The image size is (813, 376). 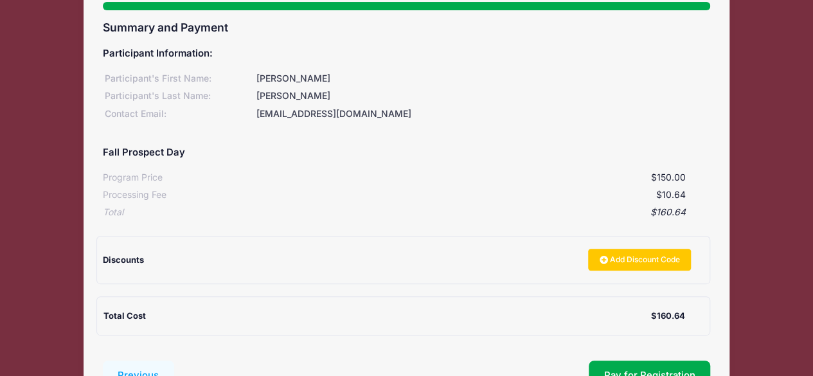 What do you see at coordinates (377, 316) in the screenshot?
I see `div: Total Cost` at bounding box center [377, 316].